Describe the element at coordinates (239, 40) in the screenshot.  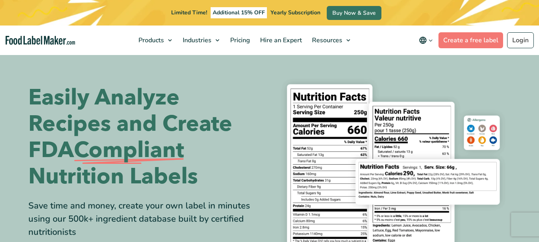
I see `span: Pricing` at that location.